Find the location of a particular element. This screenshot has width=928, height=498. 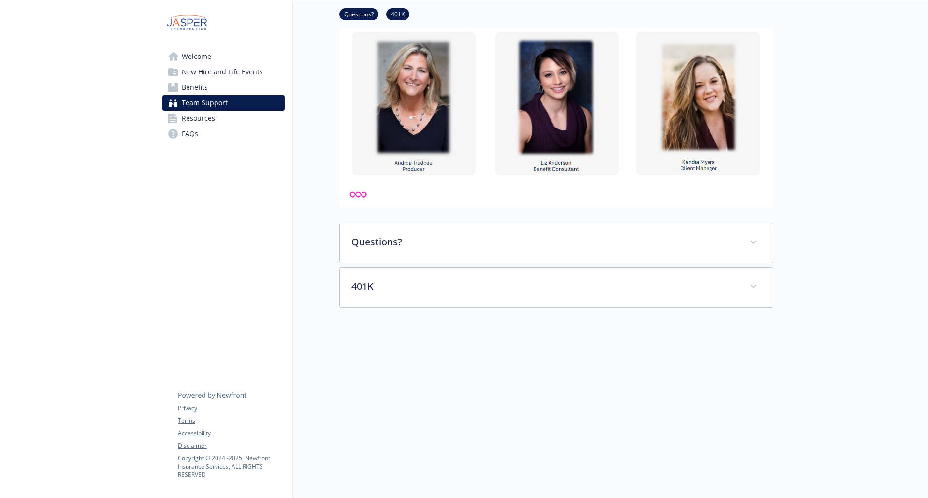

a: Benefits is located at coordinates (223, 87).